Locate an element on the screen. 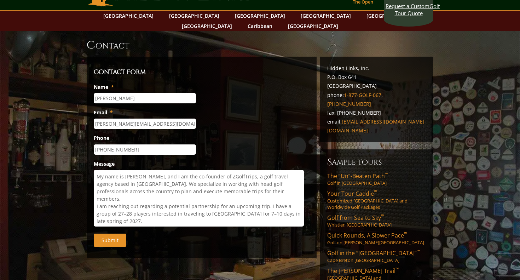 This screenshot has height=280, width=520. h3: Contact Form is located at coordinates (202, 72).